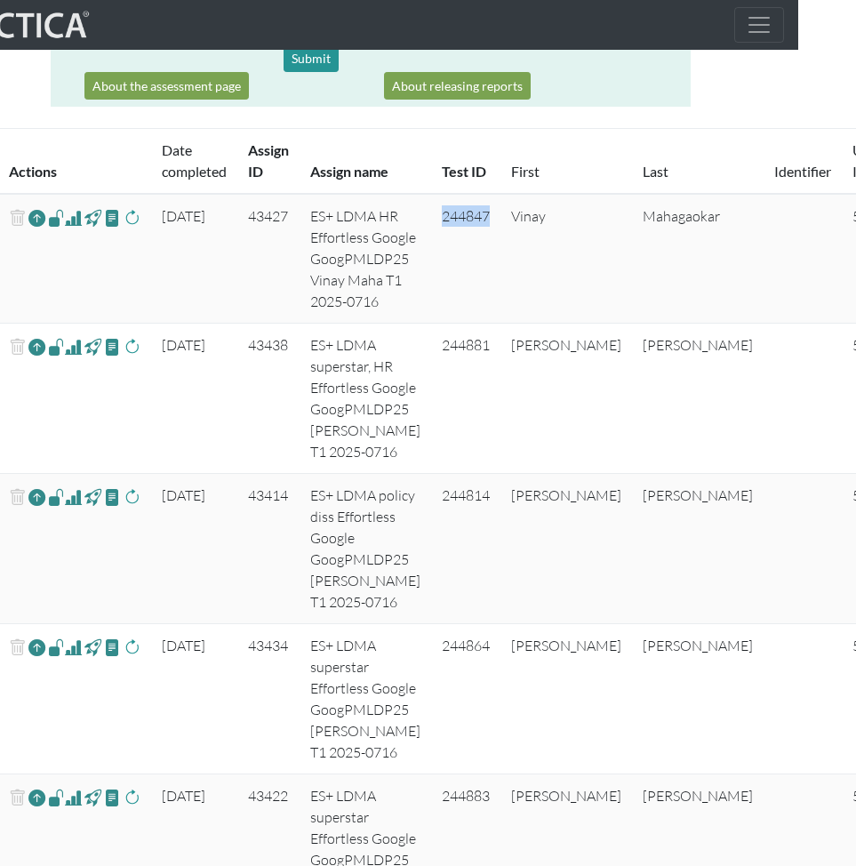 This screenshot has width=856, height=866. I want to click on td: 43438, so click(268, 398).